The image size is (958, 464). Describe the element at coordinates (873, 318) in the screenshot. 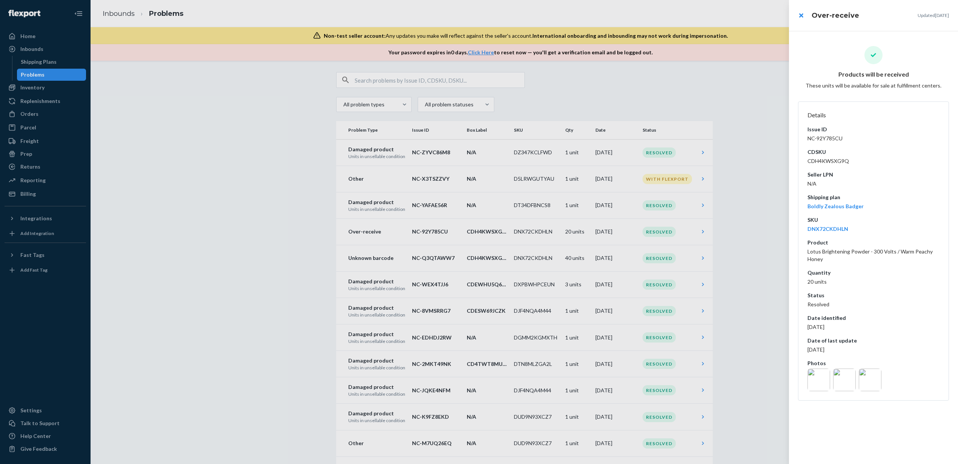

I see `dt: Date identified` at that location.